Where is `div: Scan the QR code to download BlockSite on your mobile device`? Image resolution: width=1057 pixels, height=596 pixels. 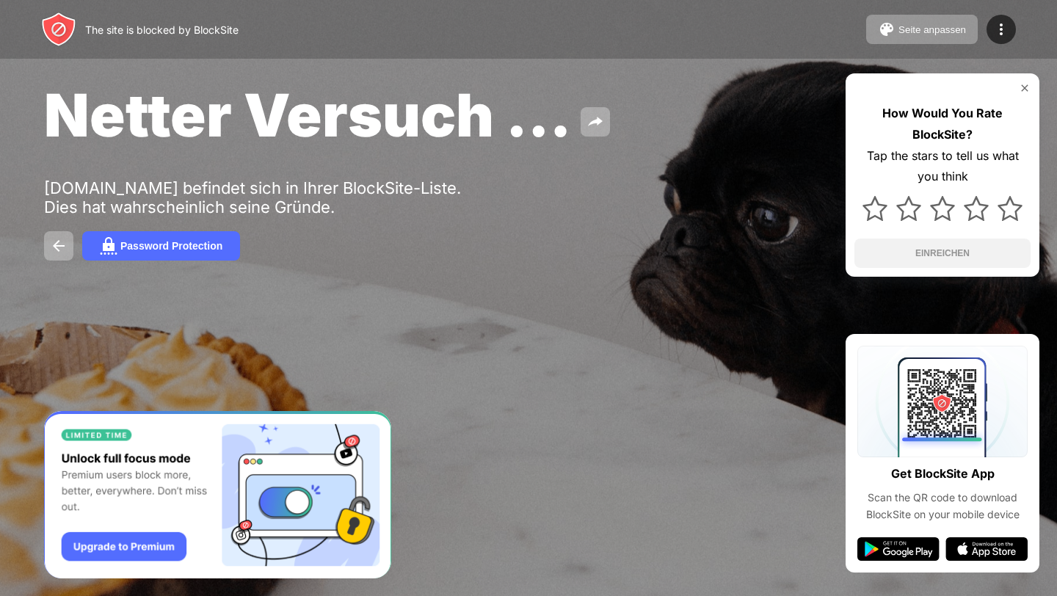
div: Scan the QR code to download BlockSite on your mobile device is located at coordinates (942, 506).